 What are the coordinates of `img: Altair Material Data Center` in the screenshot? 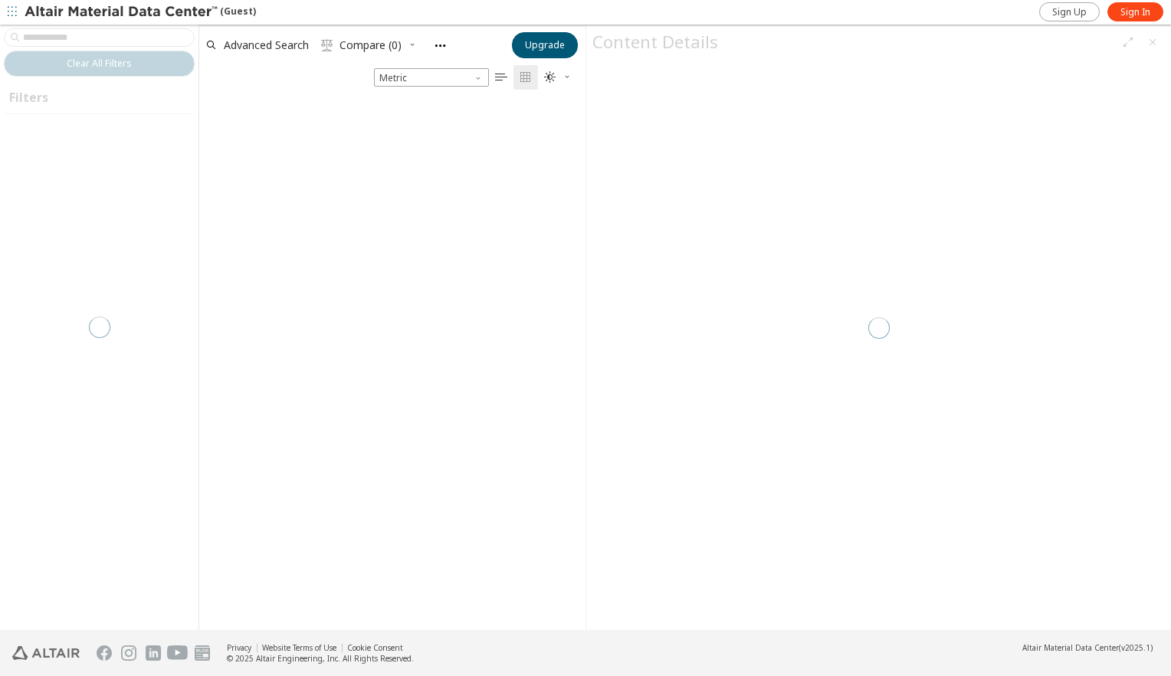 It's located at (122, 12).